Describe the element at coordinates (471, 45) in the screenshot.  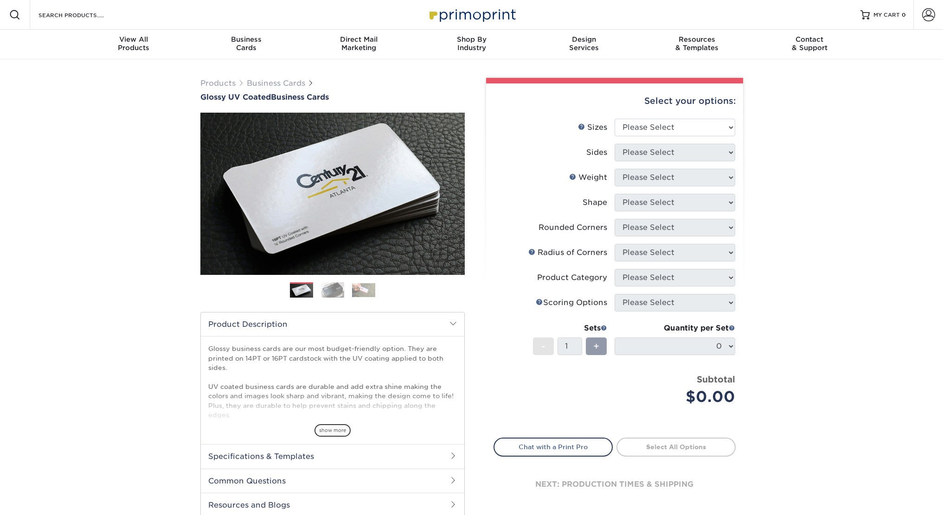
I see `a: Shop ByIndustry` at that location.